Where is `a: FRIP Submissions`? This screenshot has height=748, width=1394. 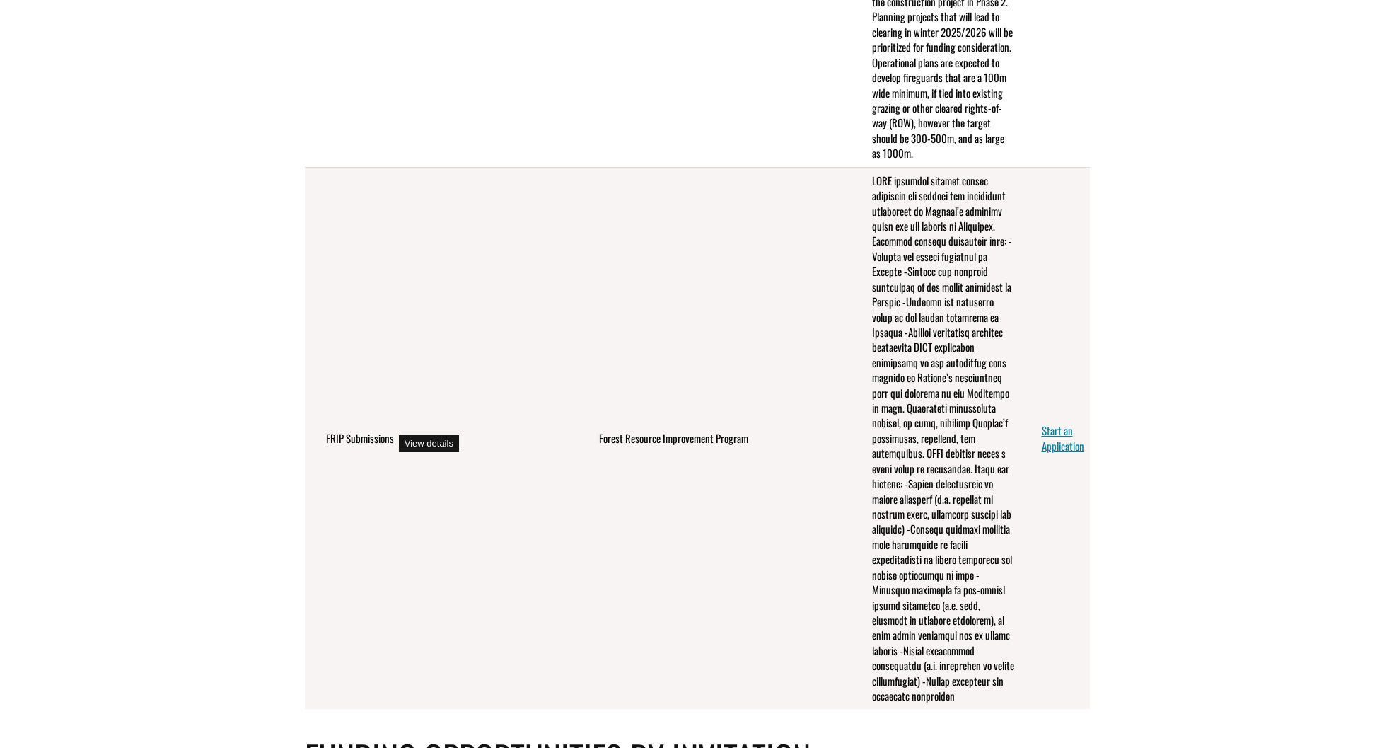
a: FRIP Submissions is located at coordinates (360, 438).